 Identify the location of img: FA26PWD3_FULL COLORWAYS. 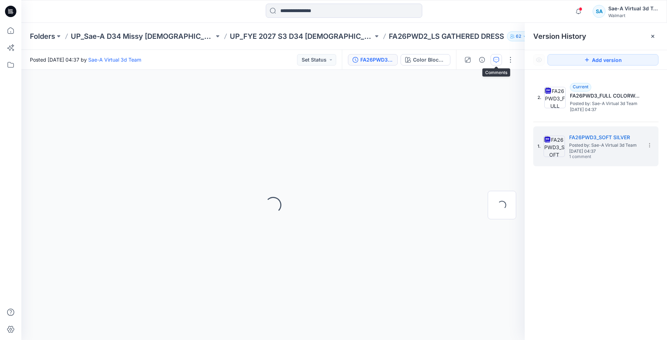
(555, 97).